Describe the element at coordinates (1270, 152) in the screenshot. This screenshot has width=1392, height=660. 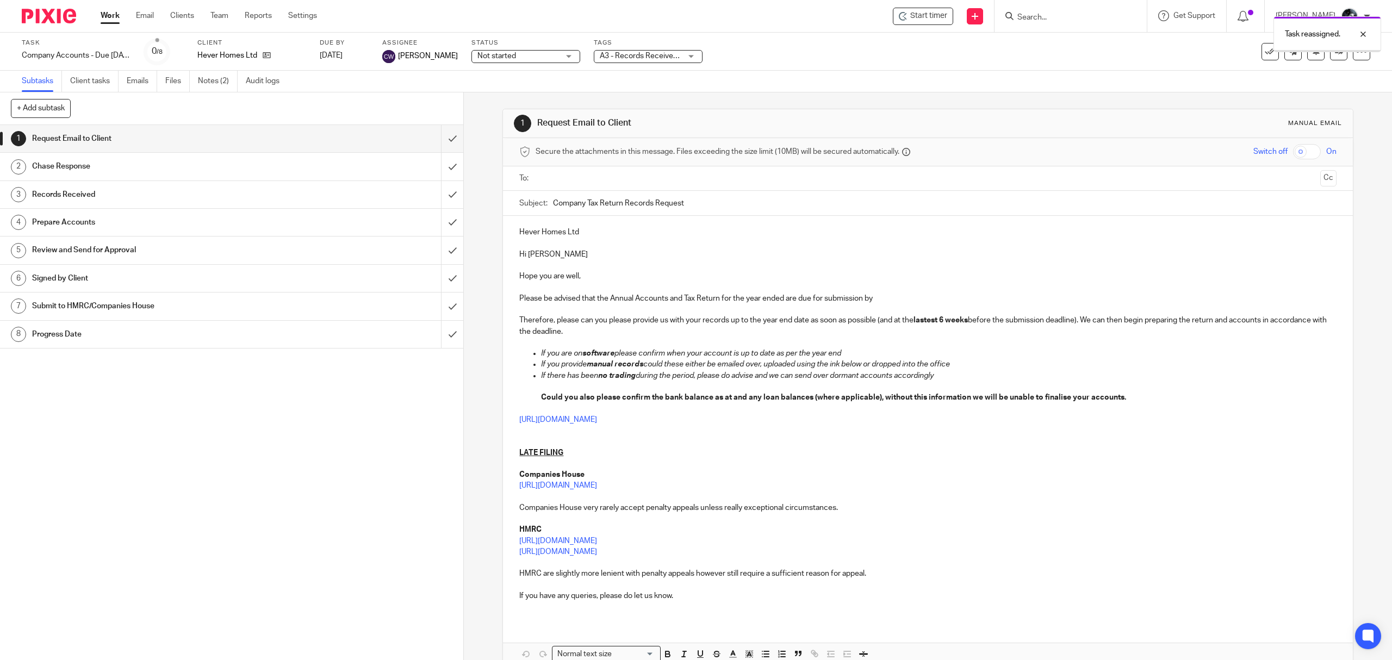
I see `span: Switch off` at that location.